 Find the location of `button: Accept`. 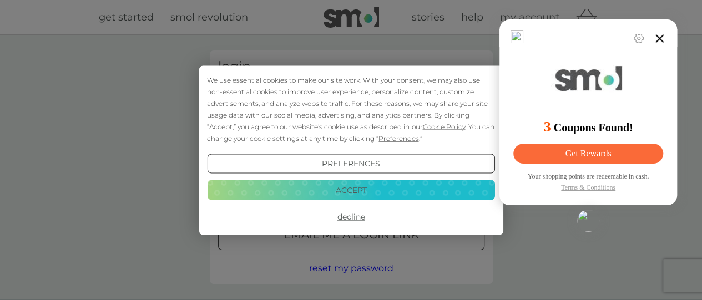

button: Accept is located at coordinates (351, 190).